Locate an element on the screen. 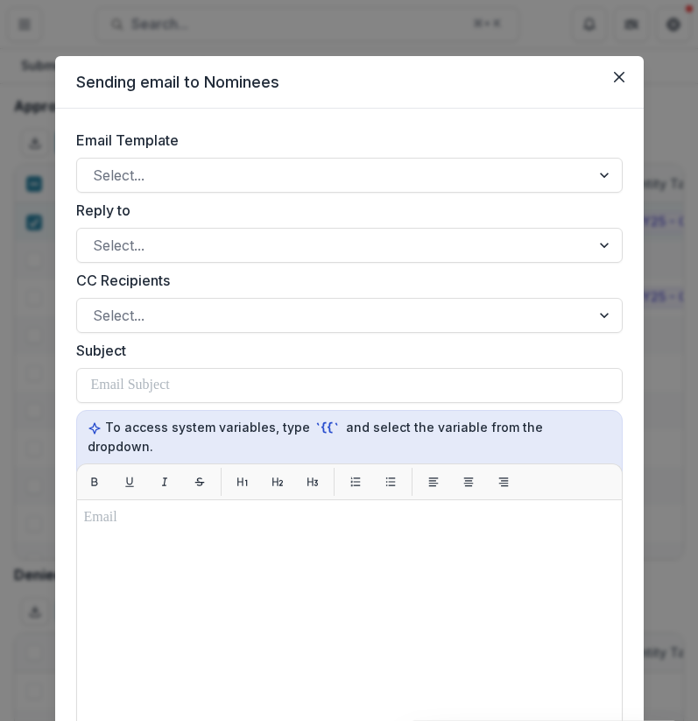 This screenshot has height=721, width=698. button: Align left is located at coordinates (433, 482).